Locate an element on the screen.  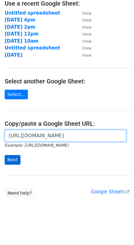
input: Paste your Google Sheet URL here is located at coordinates (66, 136).